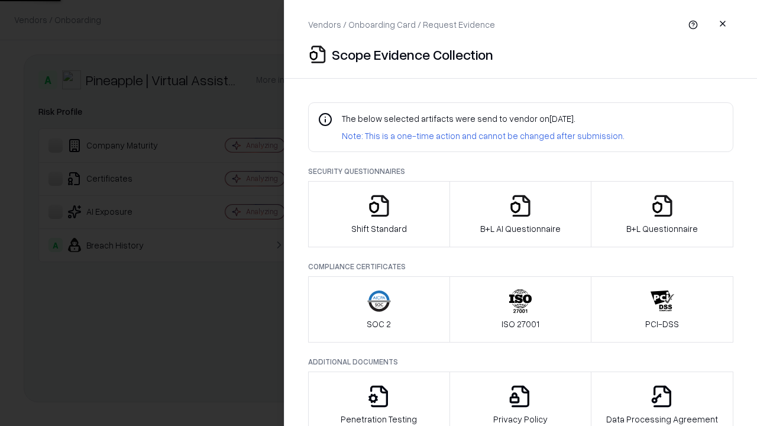 This screenshot has height=426, width=757. Describe the element at coordinates (379, 228) in the screenshot. I see `p: Shift Standard` at that location.